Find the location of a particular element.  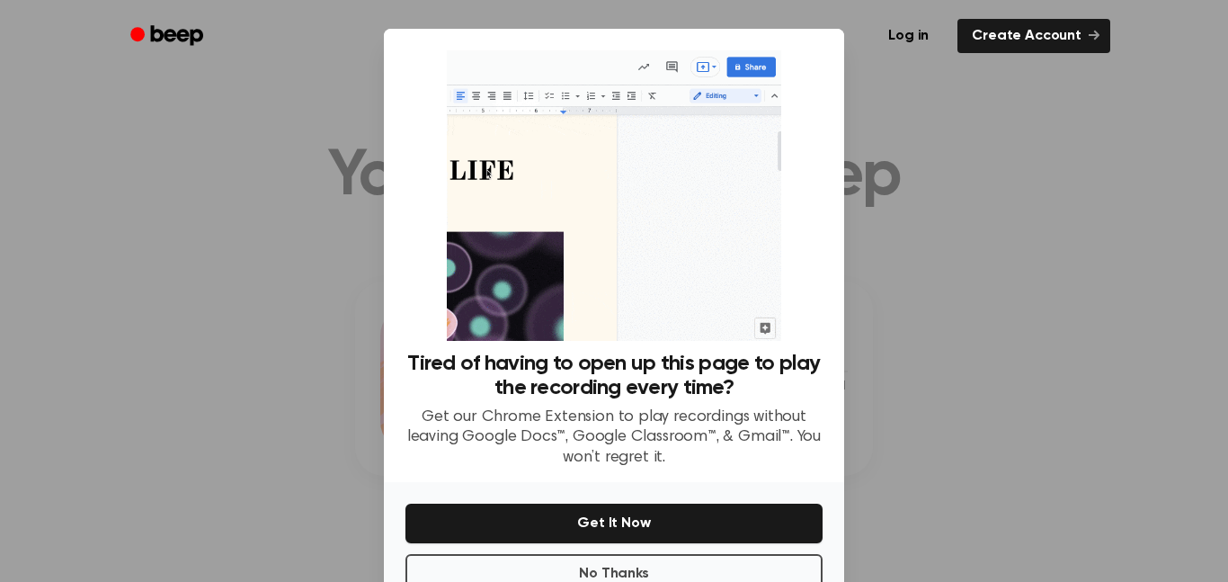

a: Beep is located at coordinates (168, 36).